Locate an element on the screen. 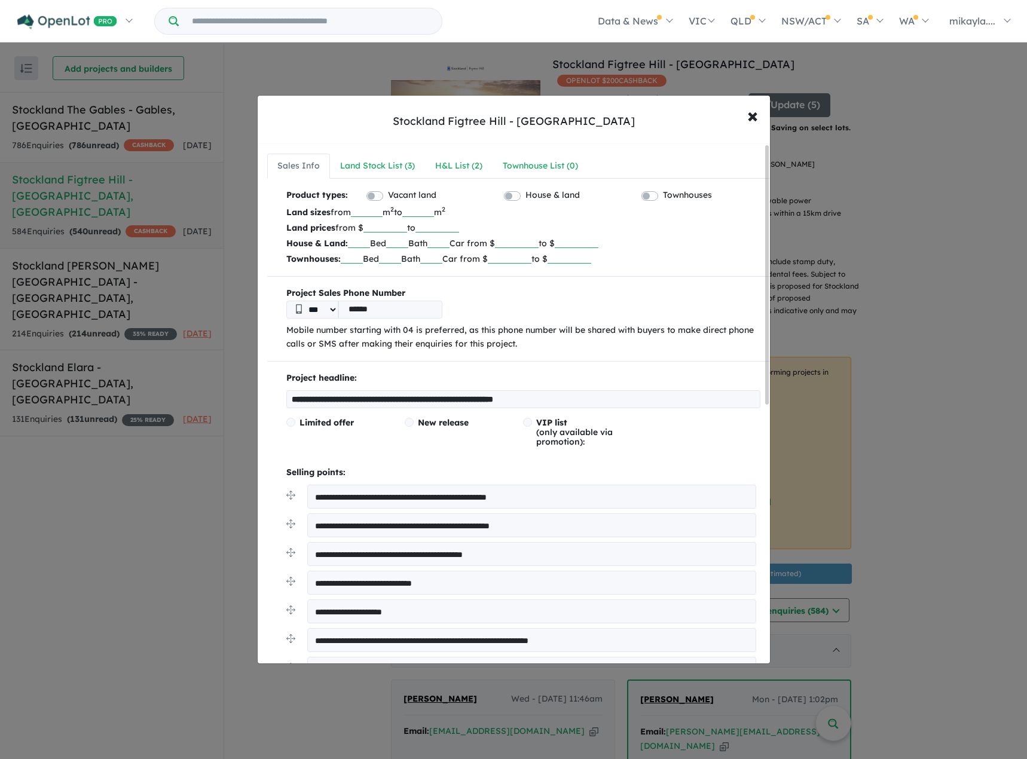 The width and height of the screenshot is (1027, 759). p: Project headline: is located at coordinates (523, 379).